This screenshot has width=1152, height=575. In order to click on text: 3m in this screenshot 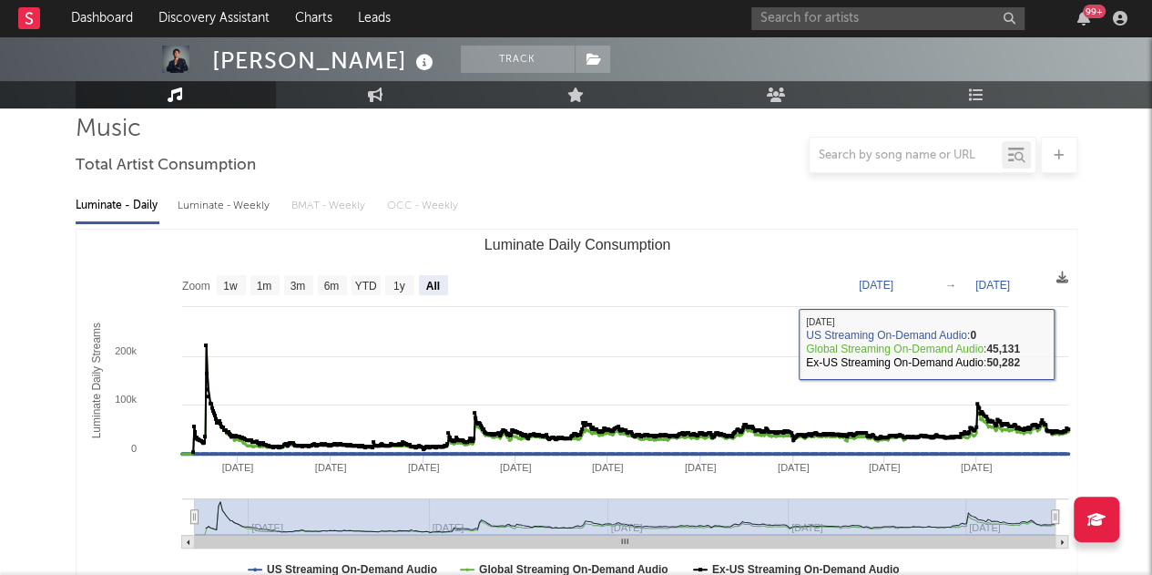, I will do `click(297, 286)`.